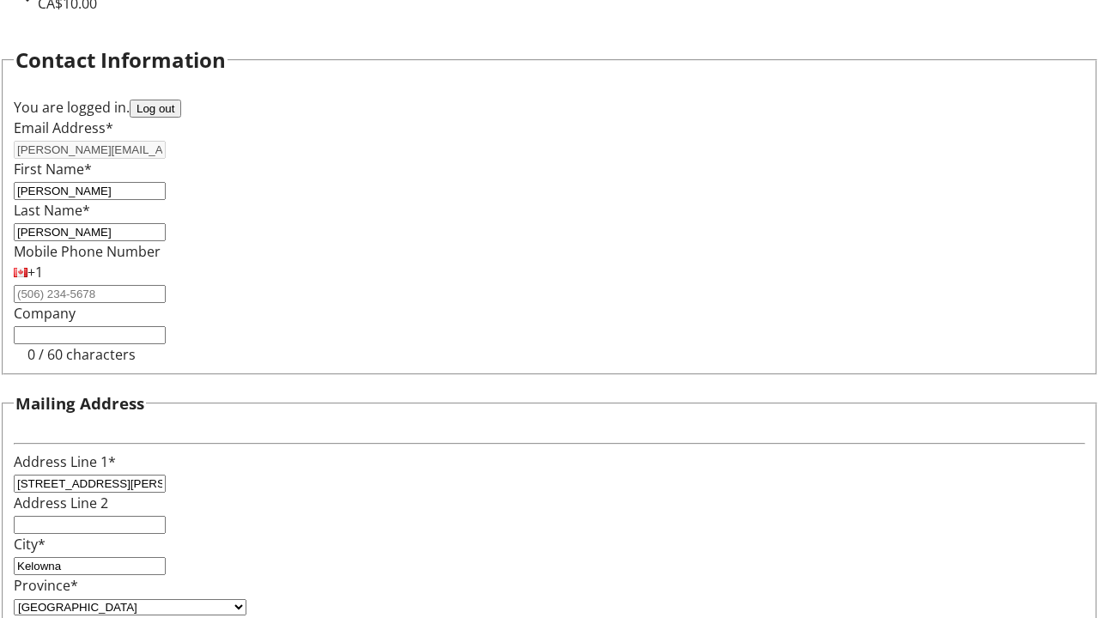 Image resolution: width=1099 pixels, height=618 pixels. I want to click on label: Province*, so click(45, 585).